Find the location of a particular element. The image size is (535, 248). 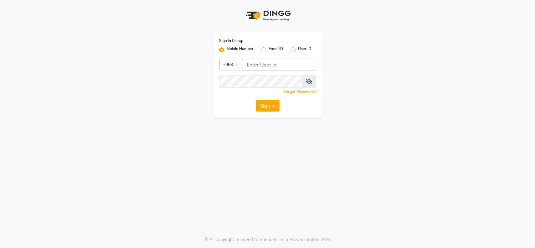

a: Forgot Password? is located at coordinates (300, 91).